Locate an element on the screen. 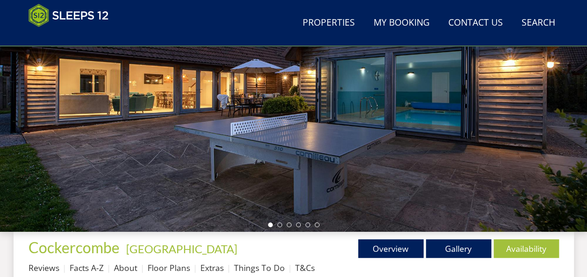 The height and width of the screenshot is (277, 587). span: Cockercombe is located at coordinates (74, 247).